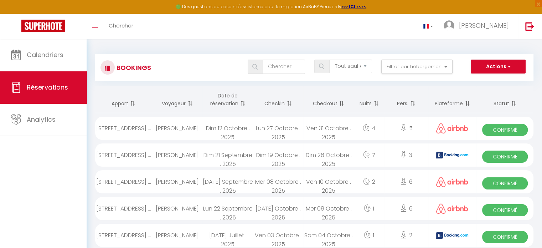 This screenshot has height=248, width=542. What do you see at coordinates (505, 99) in the screenshot?
I see `th: Sort by status` at bounding box center [505, 99].